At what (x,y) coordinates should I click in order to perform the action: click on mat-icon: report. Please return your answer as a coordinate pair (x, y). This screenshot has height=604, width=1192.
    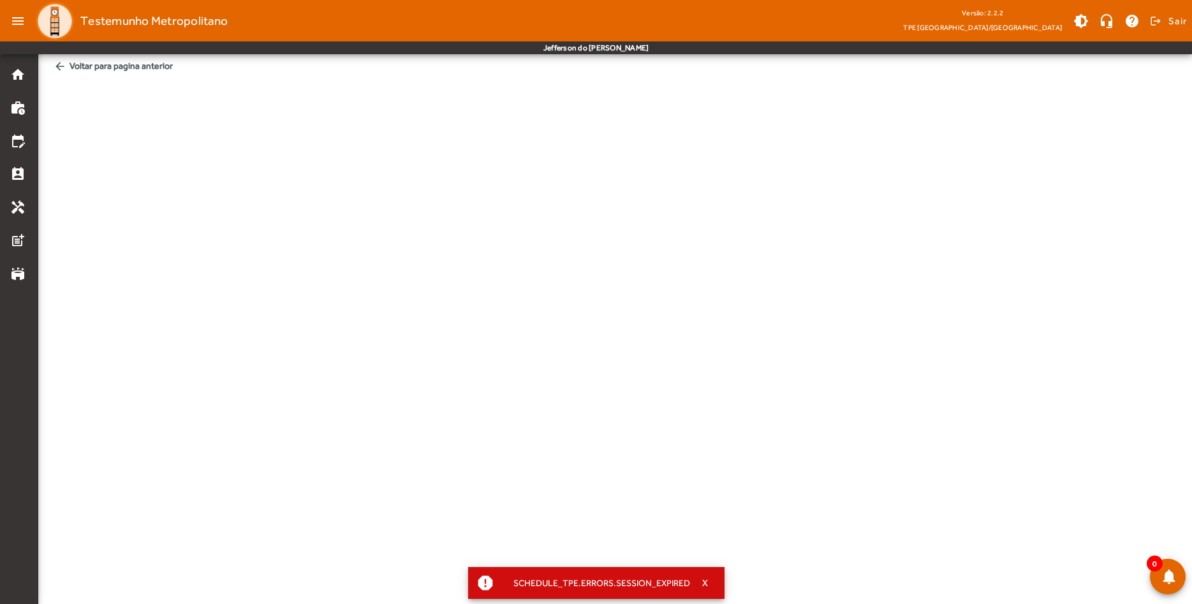
    Looking at the image, I should click on (485, 583).